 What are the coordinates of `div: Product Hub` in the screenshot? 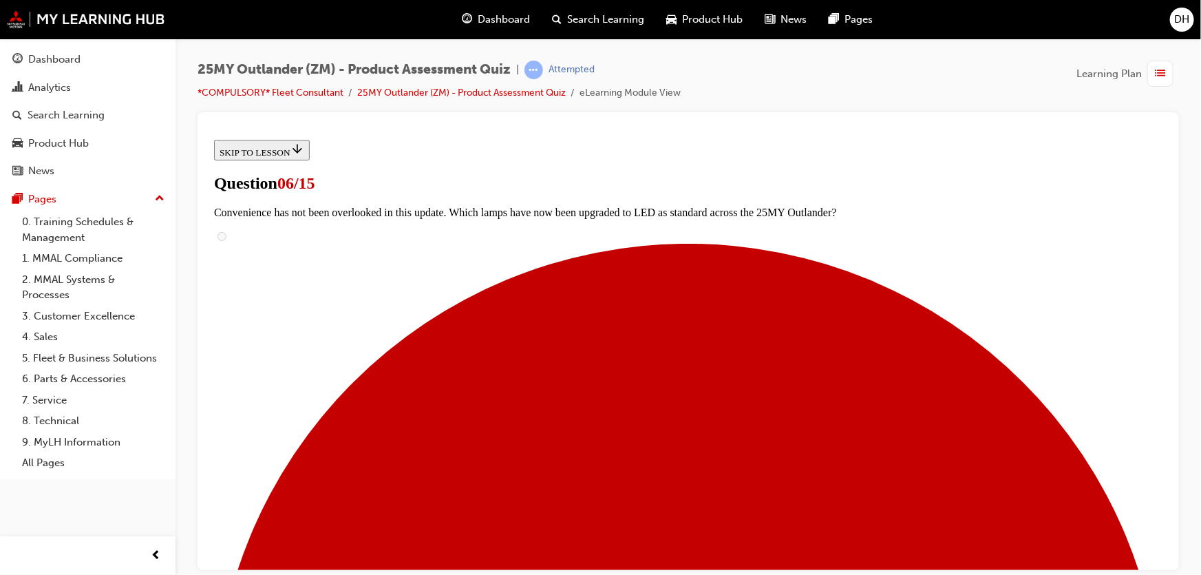 It's located at (59, 143).